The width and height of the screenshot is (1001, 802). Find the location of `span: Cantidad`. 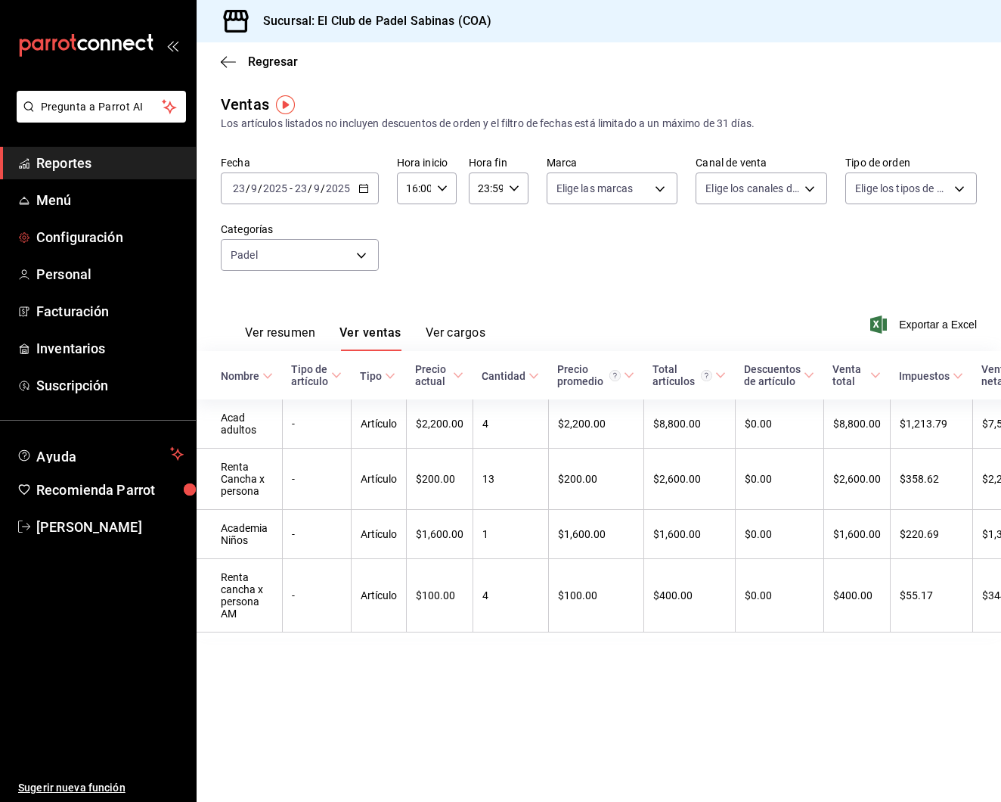

span: Cantidad is located at coordinates (510, 376).